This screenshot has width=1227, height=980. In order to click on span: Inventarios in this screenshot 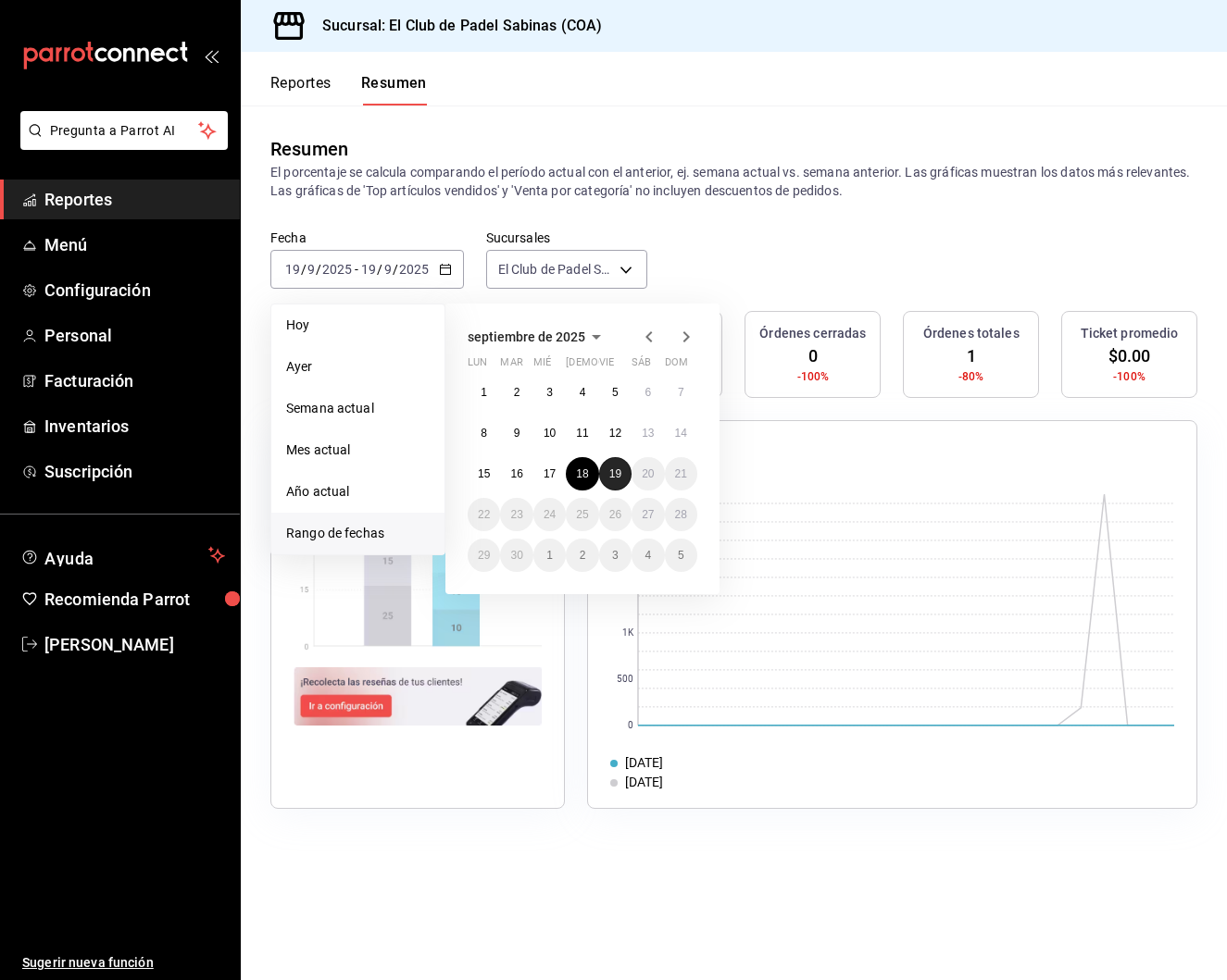, I will do `click(135, 426)`.